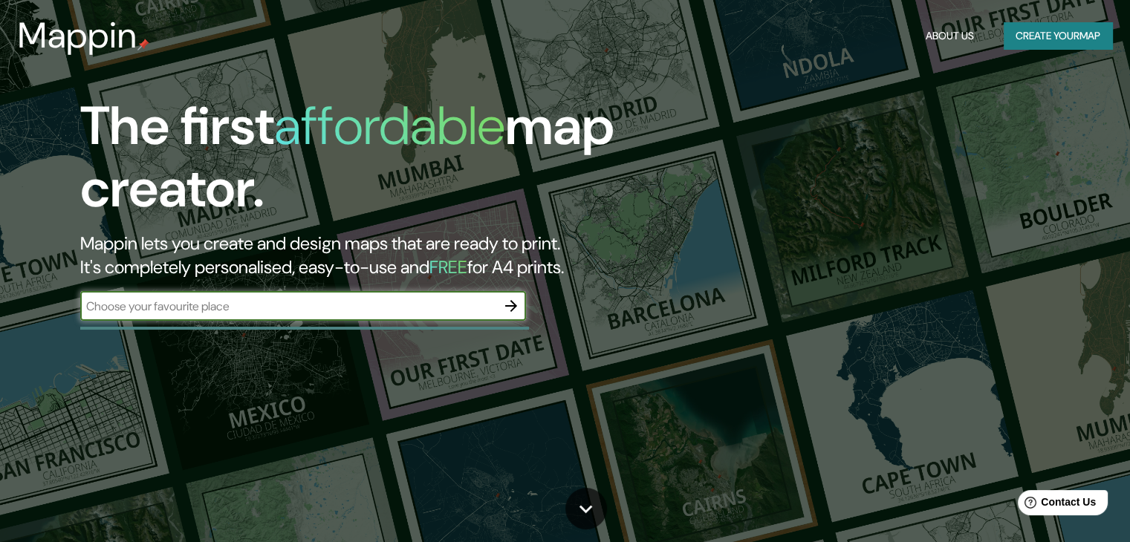 The image size is (1130, 542). What do you see at coordinates (288, 306) in the screenshot?
I see `input: Choose your favourite place` at bounding box center [288, 306].